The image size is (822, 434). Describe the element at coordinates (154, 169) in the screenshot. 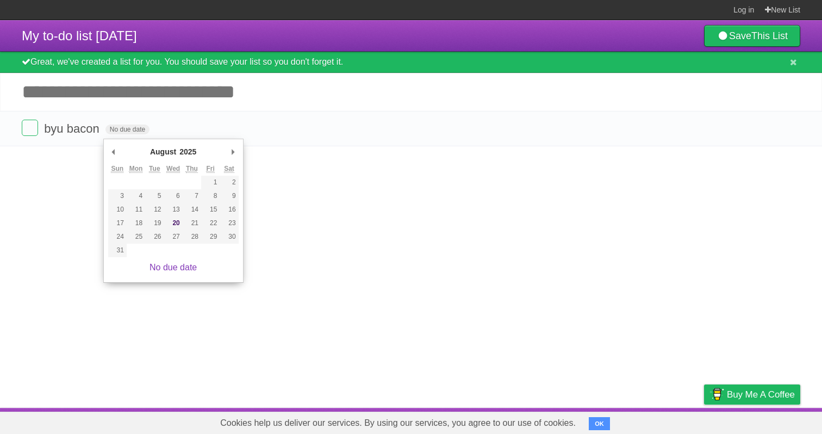

I see `abbr: Tuesday` at that location.